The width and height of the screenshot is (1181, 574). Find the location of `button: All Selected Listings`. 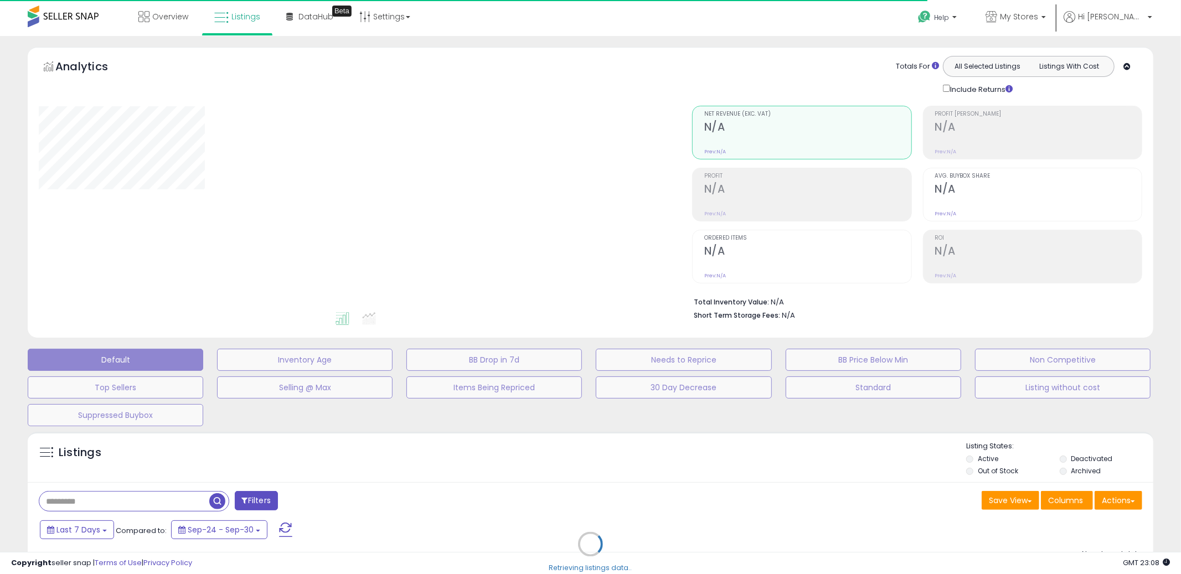

button: All Selected Listings is located at coordinates (987, 66).